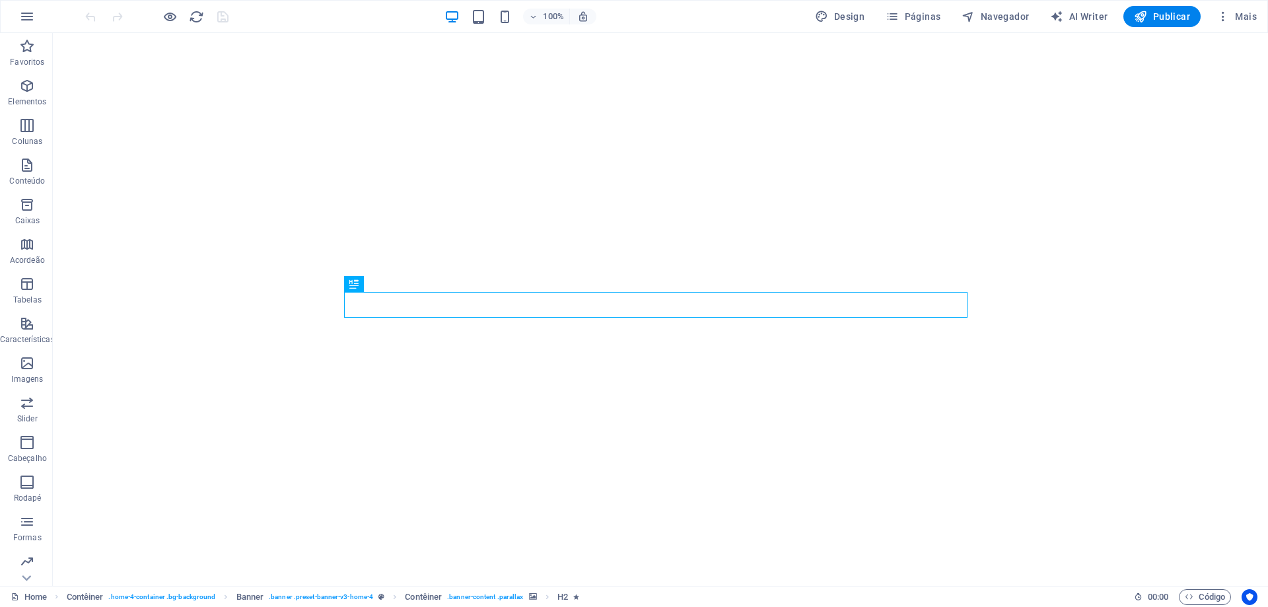 Image resolution: width=1268 pixels, height=607 pixels. What do you see at coordinates (576, 596) in the screenshot?
I see `i: O elemento contém uma animação` at bounding box center [576, 596].